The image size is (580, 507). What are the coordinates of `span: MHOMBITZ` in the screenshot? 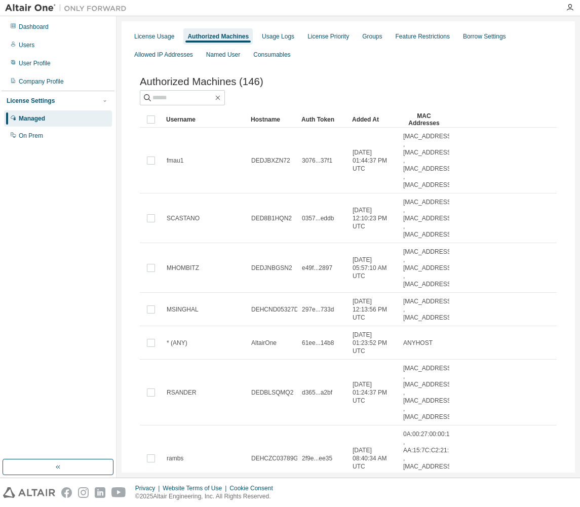 It's located at (183, 268).